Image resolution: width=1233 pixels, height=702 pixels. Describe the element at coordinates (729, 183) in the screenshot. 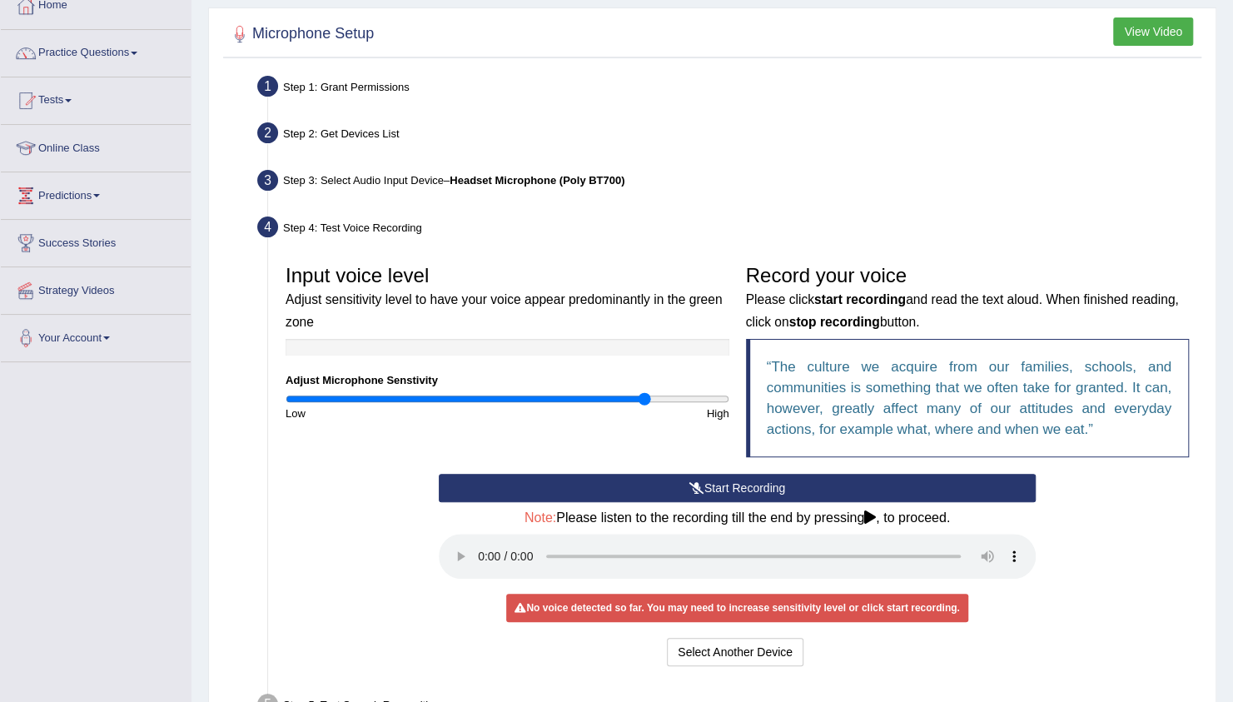

I see `div: Step 3: Select Audio Input Device` at that location.